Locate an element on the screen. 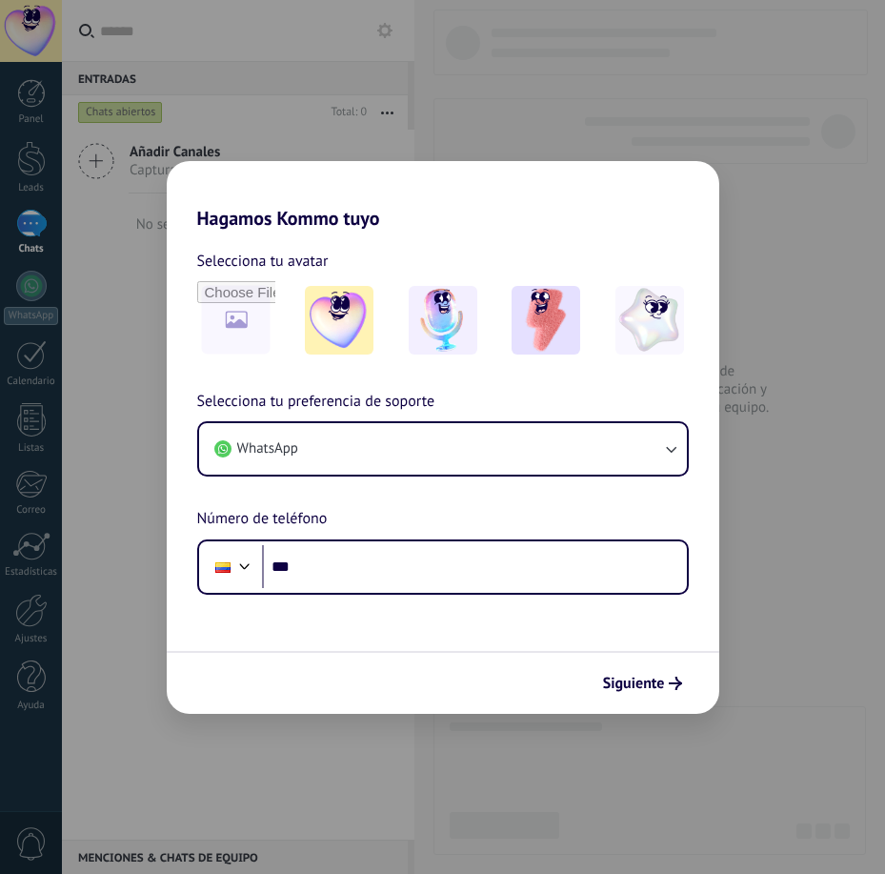 The width and height of the screenshot is (885, 874). img: -4.jpeg is located at coordinates (650, 320).